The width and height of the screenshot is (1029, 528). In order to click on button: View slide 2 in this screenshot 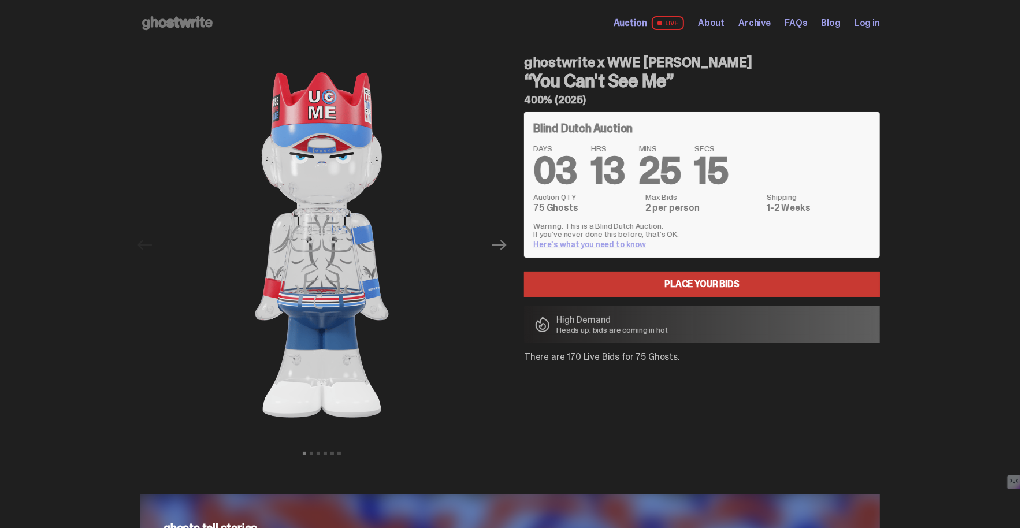, I will do `click(311, 454)`.